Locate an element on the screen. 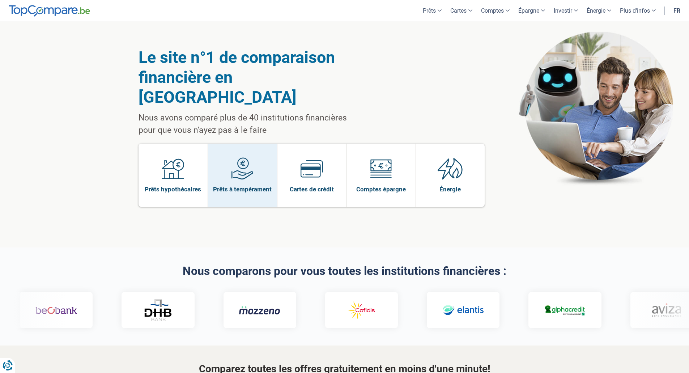 Image resolution: width=689 pixels, height=373 pixels. img: Alphacredit is located at coordinates (564, 310).